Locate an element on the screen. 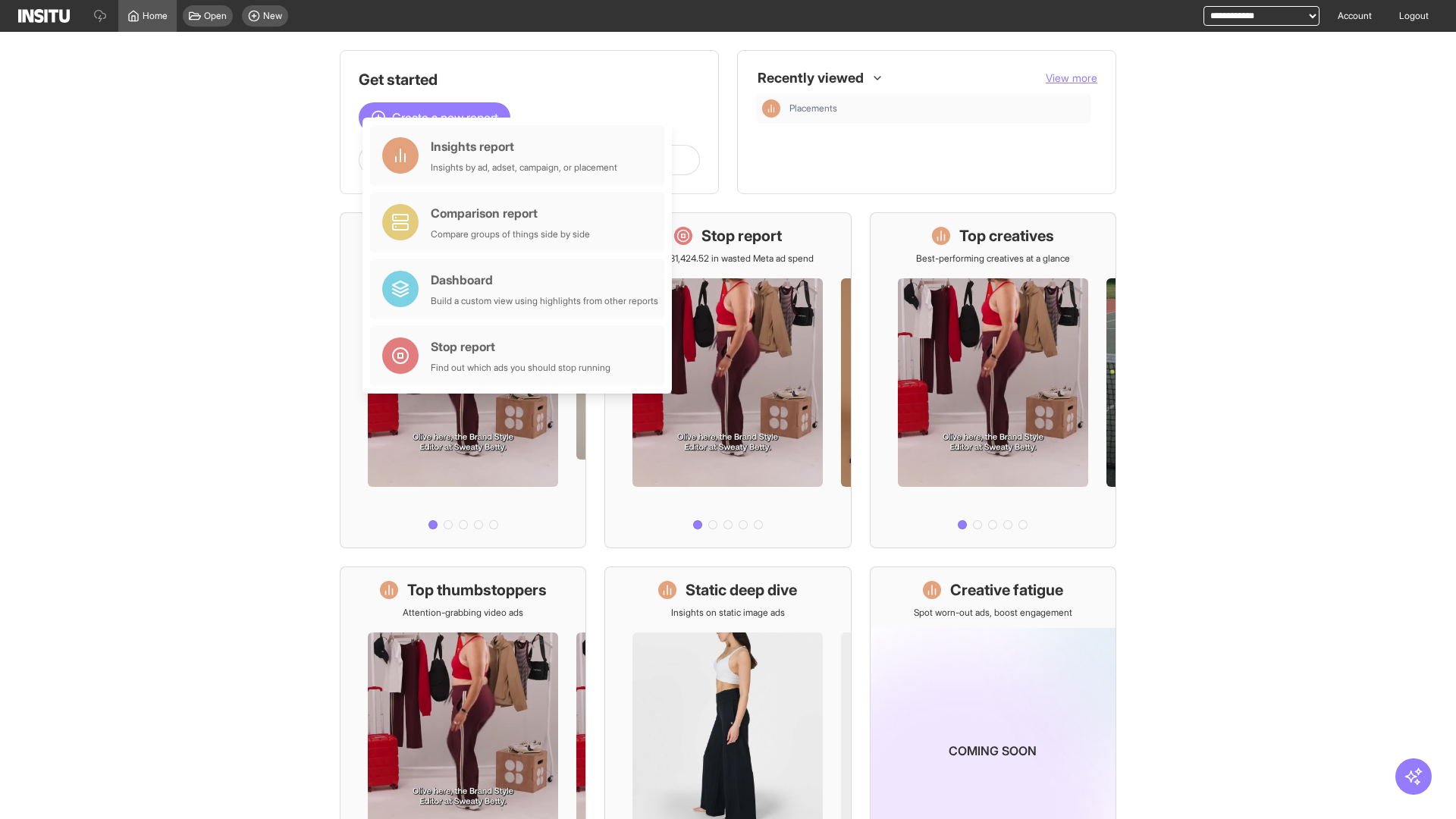  div: Insights by ad, adset, campaign, or placement is located at coordinates (524, 167).